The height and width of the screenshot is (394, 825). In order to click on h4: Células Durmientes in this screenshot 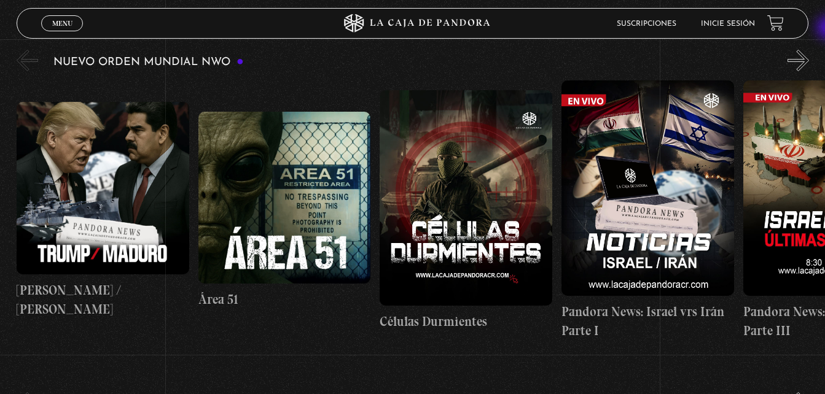, I will do `click(466, 322)`.